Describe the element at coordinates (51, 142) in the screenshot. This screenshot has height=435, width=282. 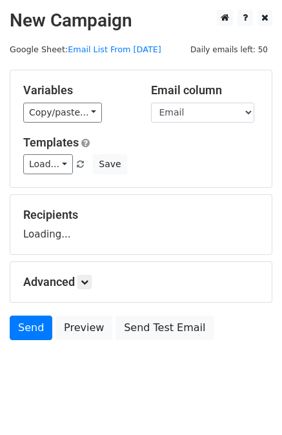
I see `a: Templates` at that location.